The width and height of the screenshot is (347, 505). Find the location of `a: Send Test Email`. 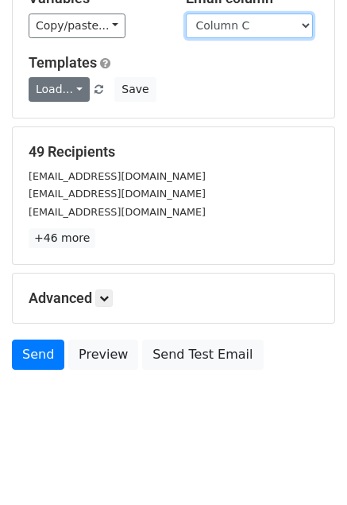

a: Send Test Email is located at coordinates (203, 355).